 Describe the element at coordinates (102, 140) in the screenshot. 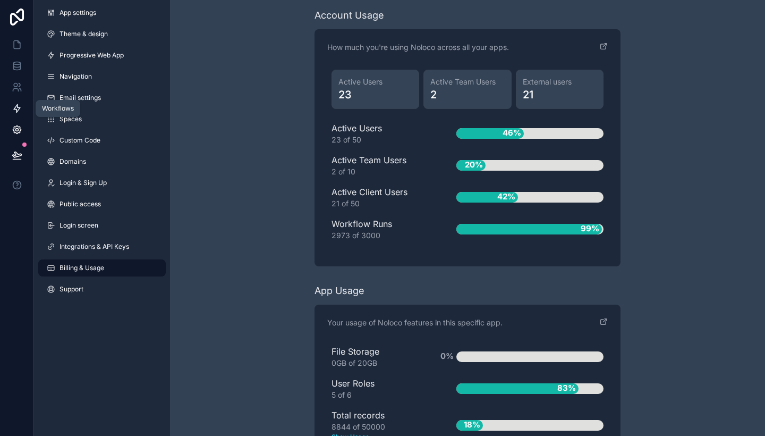

I see `a: Custom Code` at that location.